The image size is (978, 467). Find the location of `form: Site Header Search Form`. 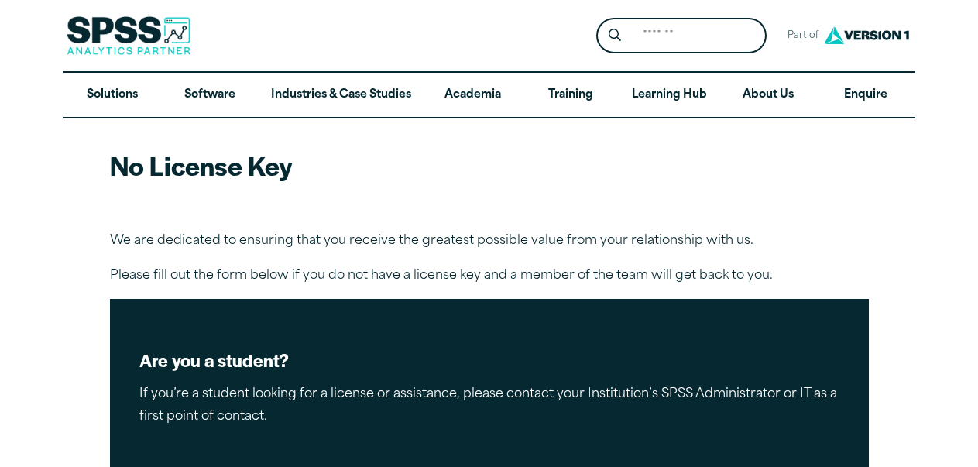

form: Site Header Search Form is located at coordinates (681, 36).